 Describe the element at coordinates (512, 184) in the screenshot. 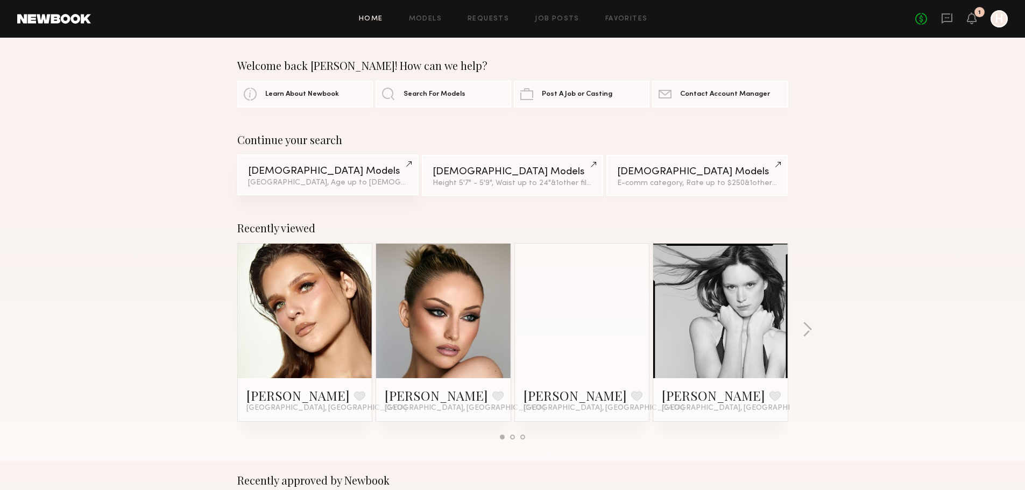

I see `div: Height 5'7" - 5'9", Waist up to 24"` at that location.